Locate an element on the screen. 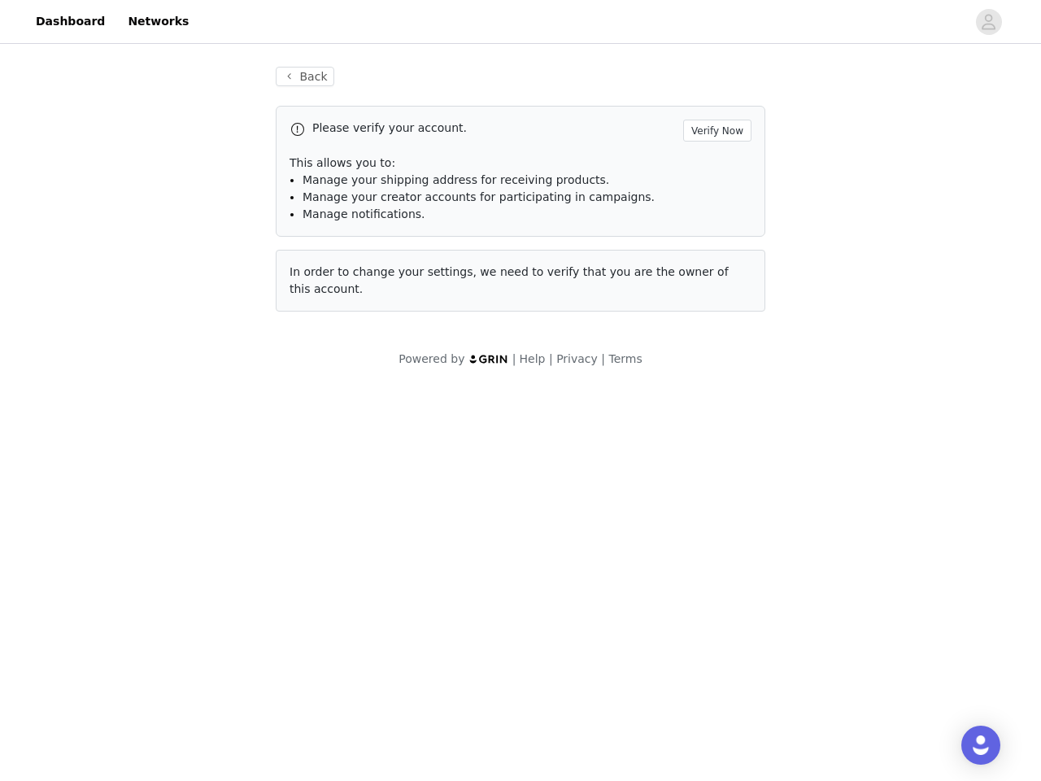 The width and height of the screenshot is (1041, 781). button: Verify Now is located at coordinates (717, 130).